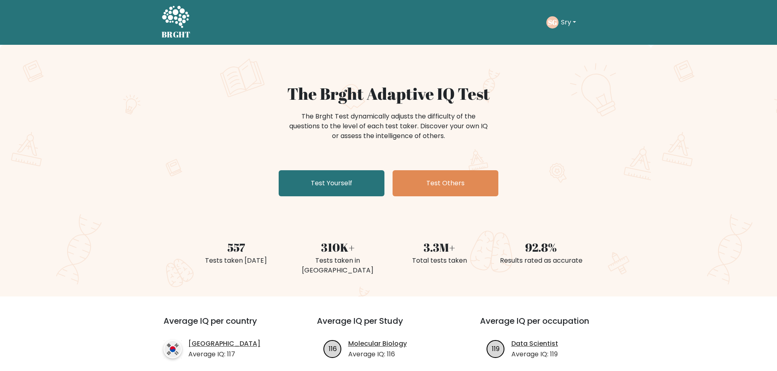  What do you see at coordinates (440, 247) in the screenshot?
I see `div: 3.3M+` at bounding box center [440, 247].